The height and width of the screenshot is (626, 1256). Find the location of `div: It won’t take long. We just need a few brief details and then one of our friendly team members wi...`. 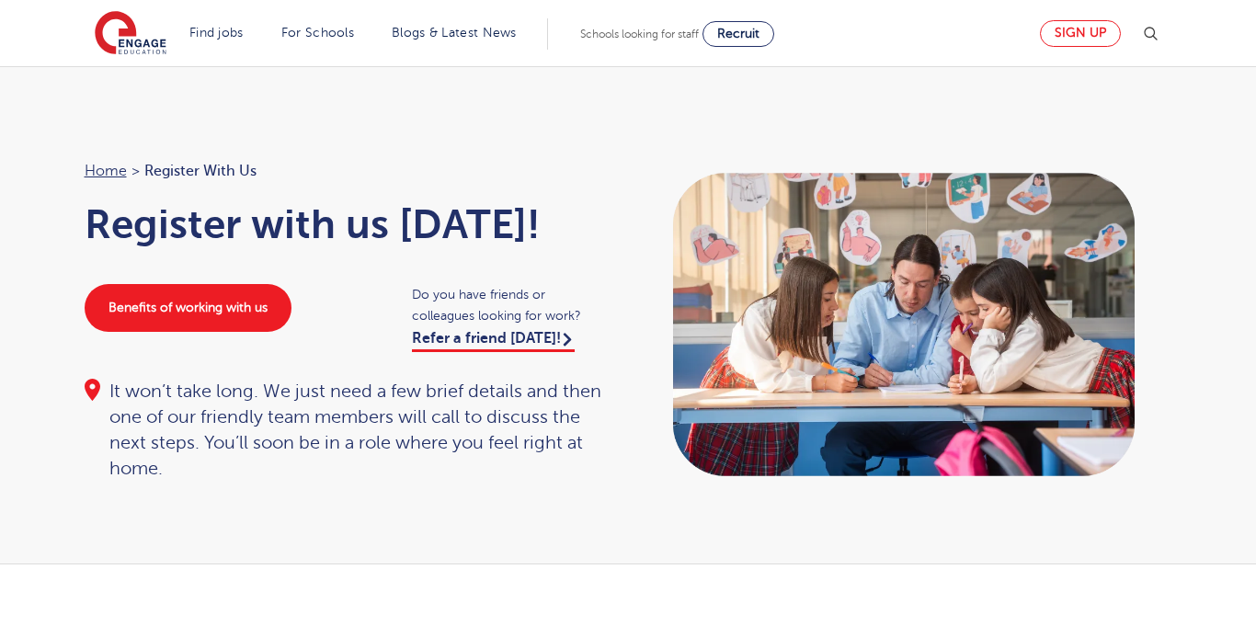

div: It won’t take long. We just need a few brief details and then one of our friendly team members wi... is located at coordinates (348, 430).